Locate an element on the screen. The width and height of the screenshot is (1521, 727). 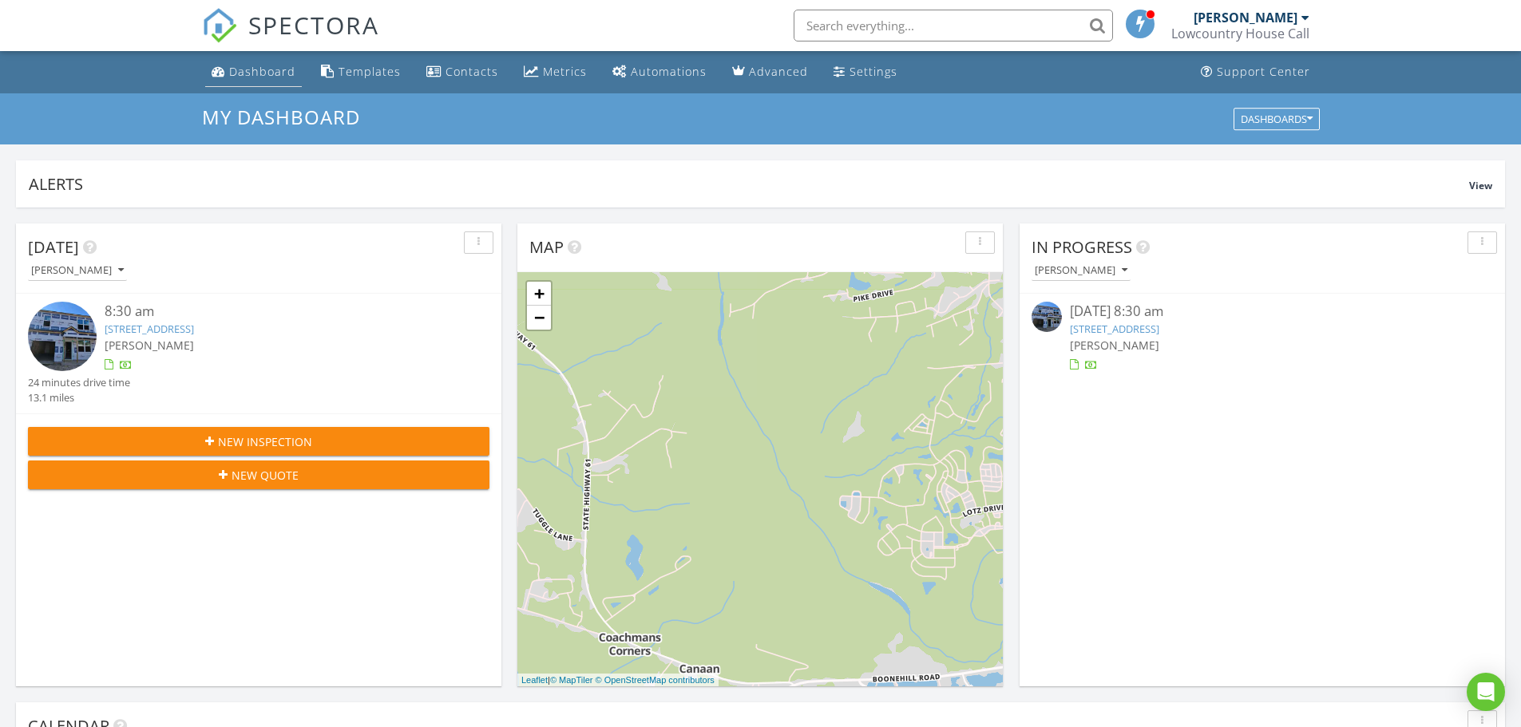
a: Zoom out is located at coordinates (539, 318).